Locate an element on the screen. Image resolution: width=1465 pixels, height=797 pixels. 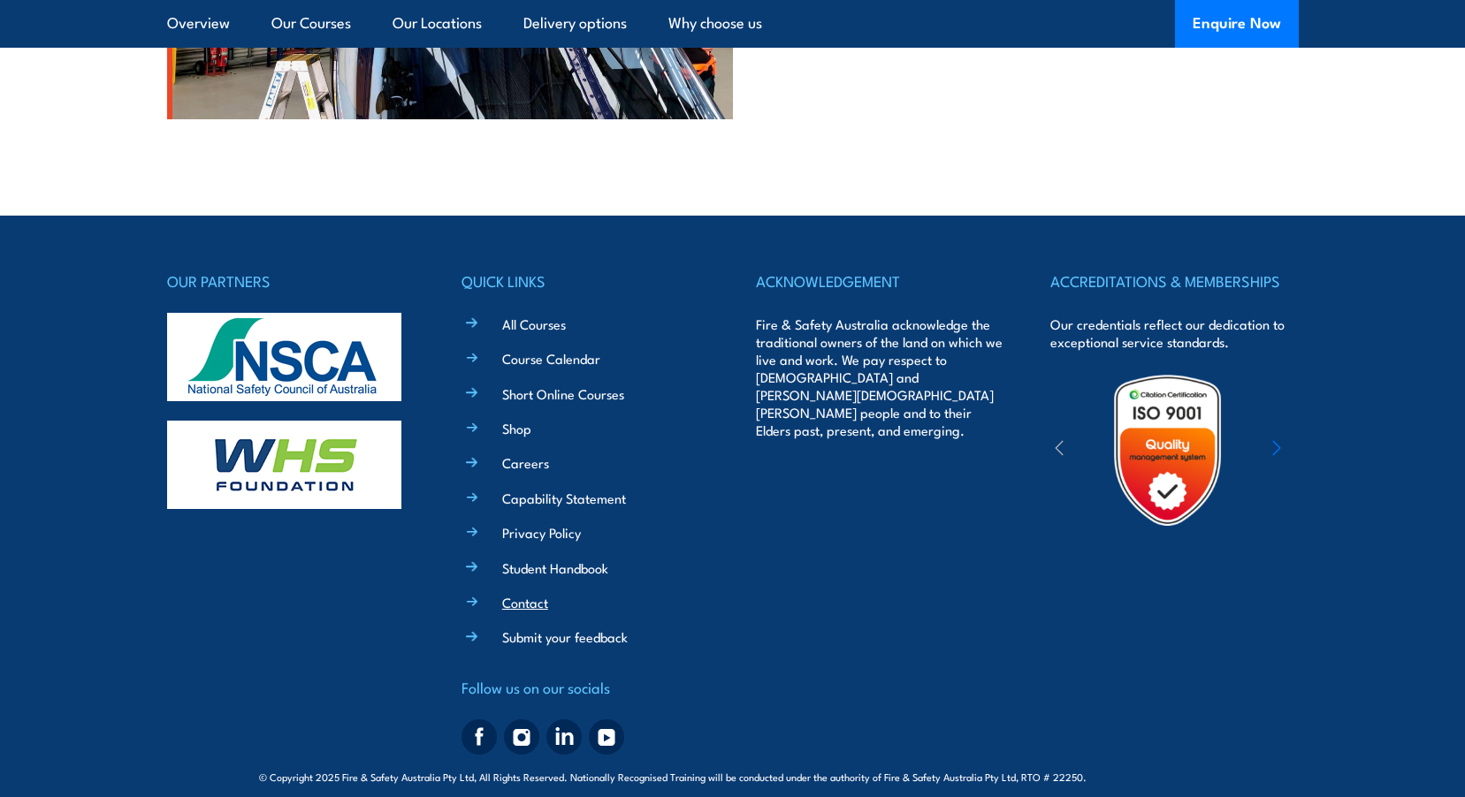
h4: Follow us on our socials is located at coordinates (585, 688).